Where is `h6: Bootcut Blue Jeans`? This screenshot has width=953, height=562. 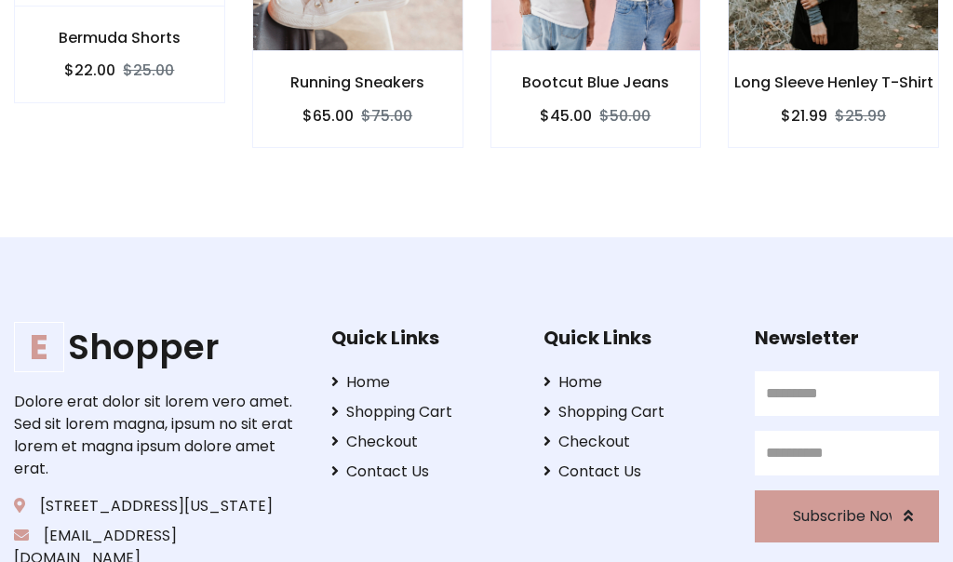
h6: Bootcut Blue Jeans is located at coordinates (596, 82).